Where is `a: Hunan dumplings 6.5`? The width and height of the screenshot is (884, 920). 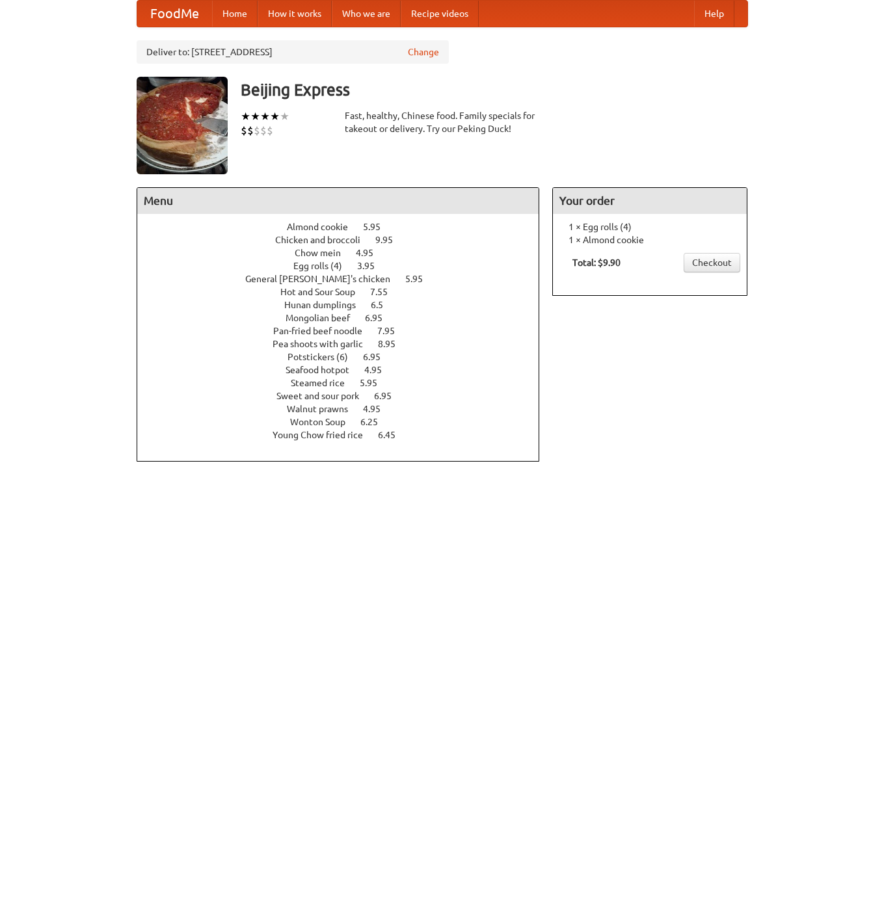
a: Hunan dumplings 6.5 is located at coordinates (345, 305).